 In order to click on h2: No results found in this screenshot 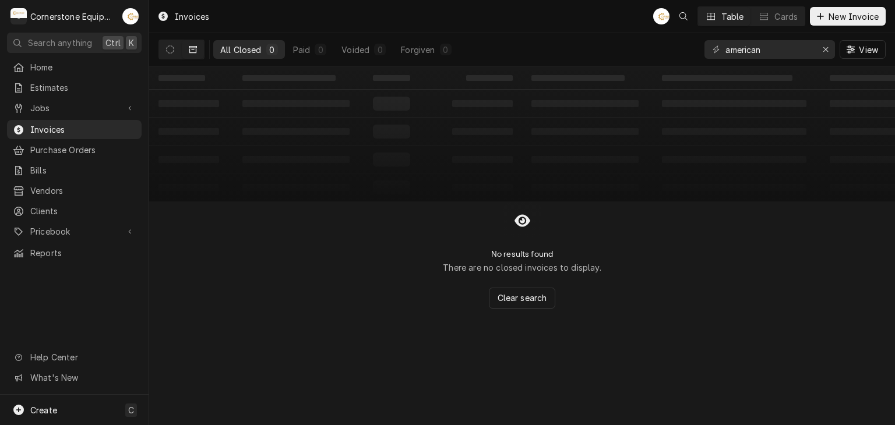, I will do `click(522, 254)`.